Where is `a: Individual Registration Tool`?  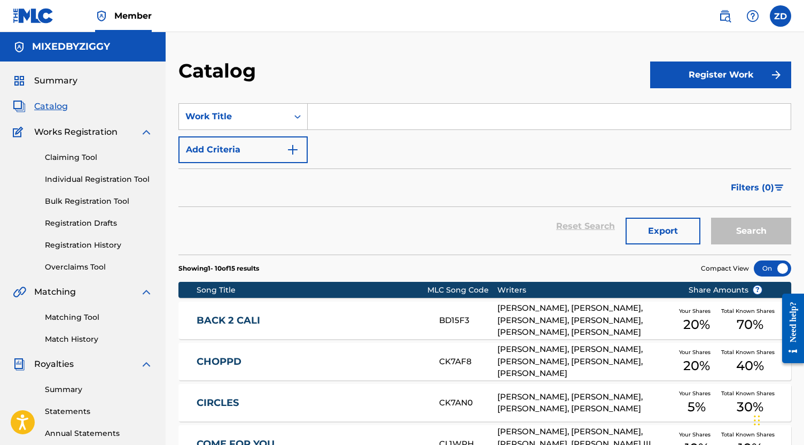 a: Individual Registration Tool is located at coordinates (99, 179).